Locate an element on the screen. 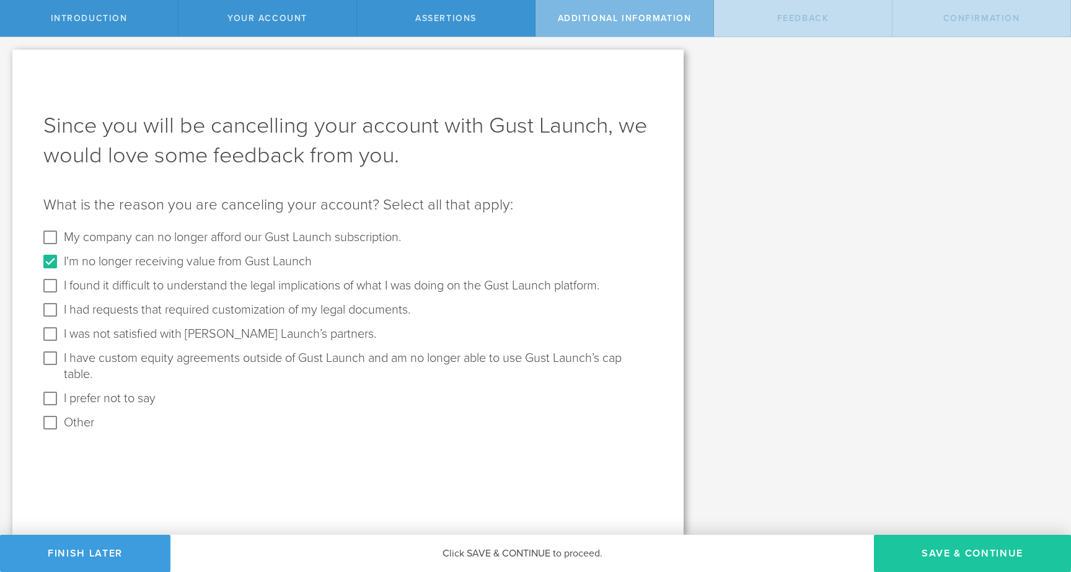 This screenshot has width=1071, height=572. p: What is the reason you are canceling your account? Select all that apply: is located at coordinates (348, 205).